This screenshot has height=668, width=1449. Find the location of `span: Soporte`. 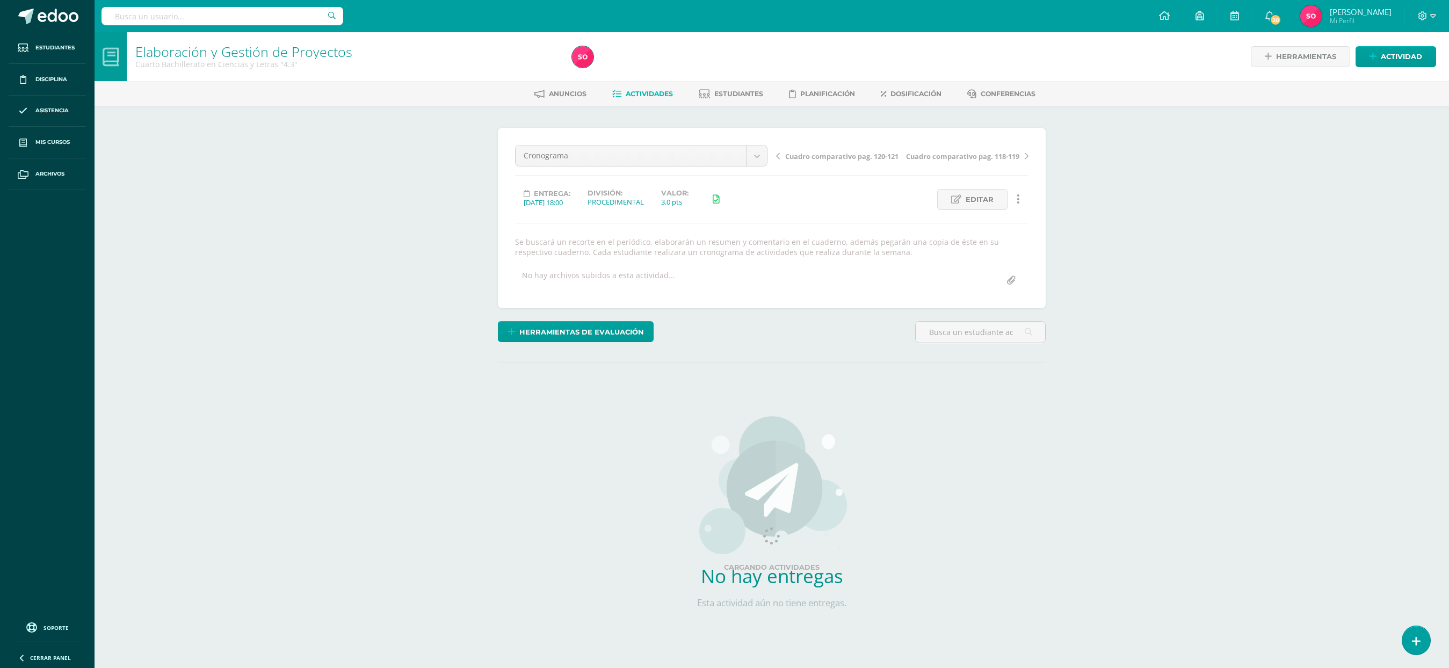

span: Soporte is located at coordinates (56, 628).